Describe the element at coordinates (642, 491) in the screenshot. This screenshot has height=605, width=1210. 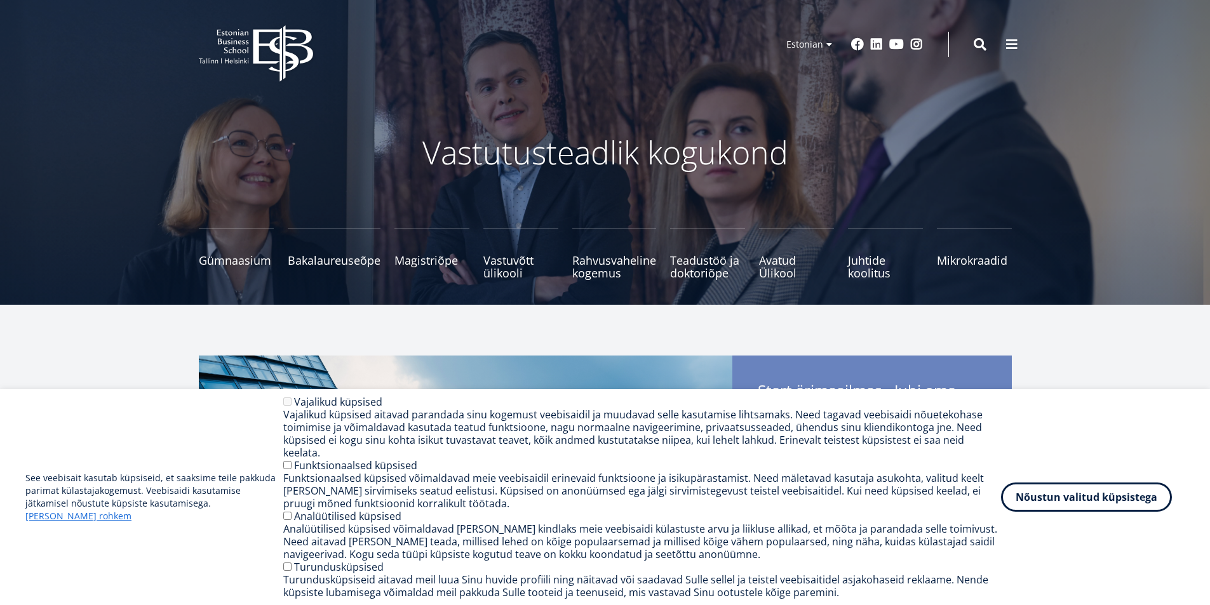
I see `div: Funktsionaalsed küpsised võimaldavad meie veebisaidil erinevaid funktsioone ja isikupärastamist. ...` at that location.